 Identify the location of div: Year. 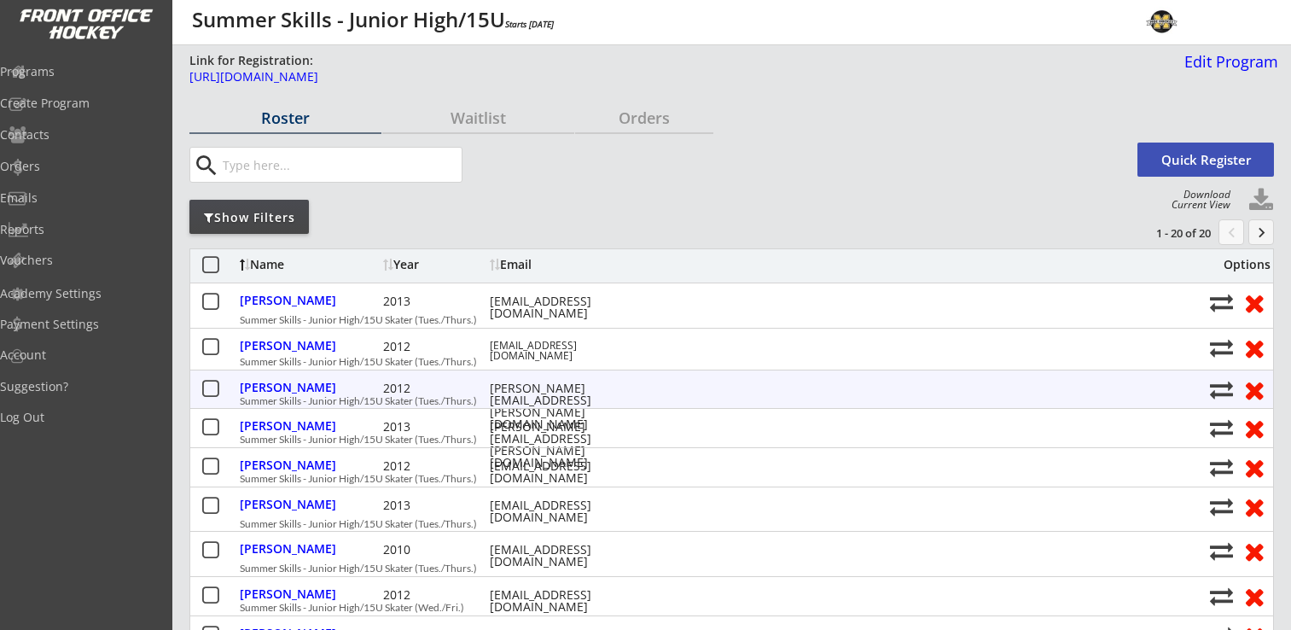
(434, 265).